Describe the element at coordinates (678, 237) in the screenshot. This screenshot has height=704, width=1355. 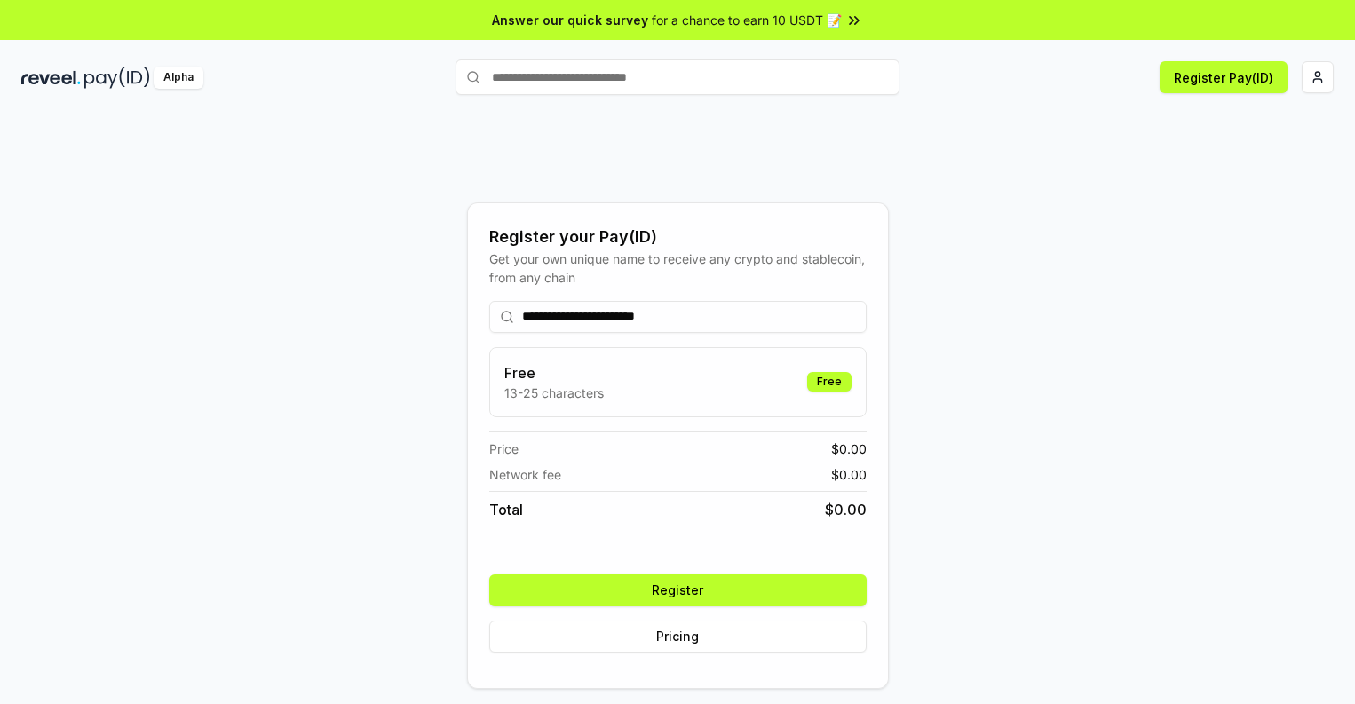
I see `div: Register your Pay(ID)` at that location.